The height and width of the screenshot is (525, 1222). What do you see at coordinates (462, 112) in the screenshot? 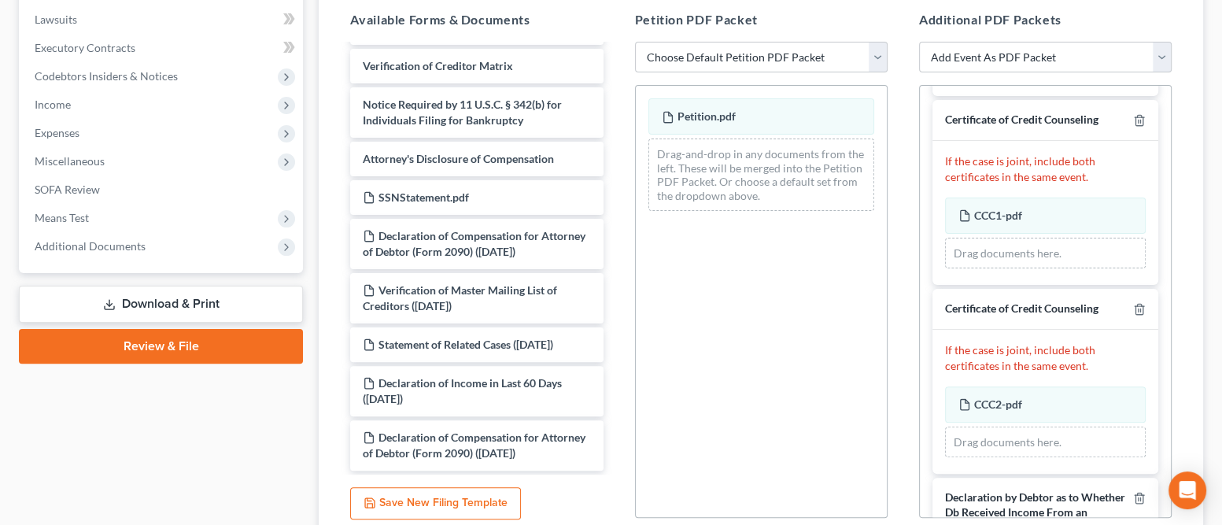
I see `span: Notice Required by 11 U.S.C. § 342(b) for Individuals Filing for Bankruptcy` at bounding box center [462, 112].